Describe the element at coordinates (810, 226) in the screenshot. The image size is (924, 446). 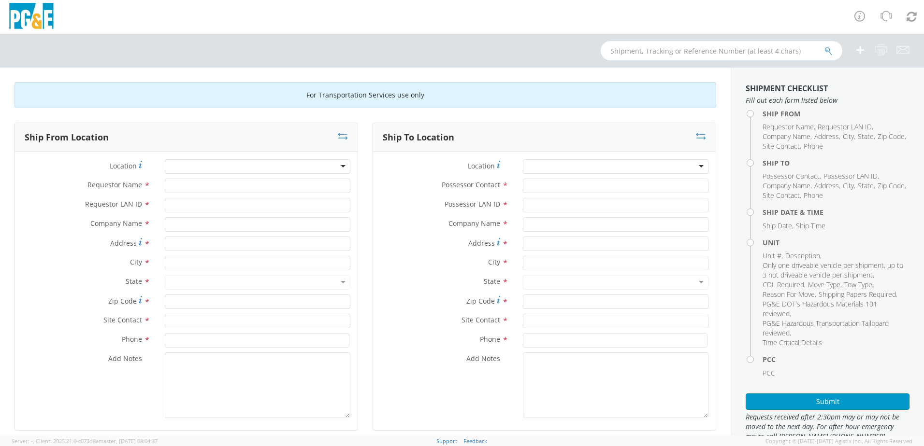
I see `span: Ship Time` at that location.